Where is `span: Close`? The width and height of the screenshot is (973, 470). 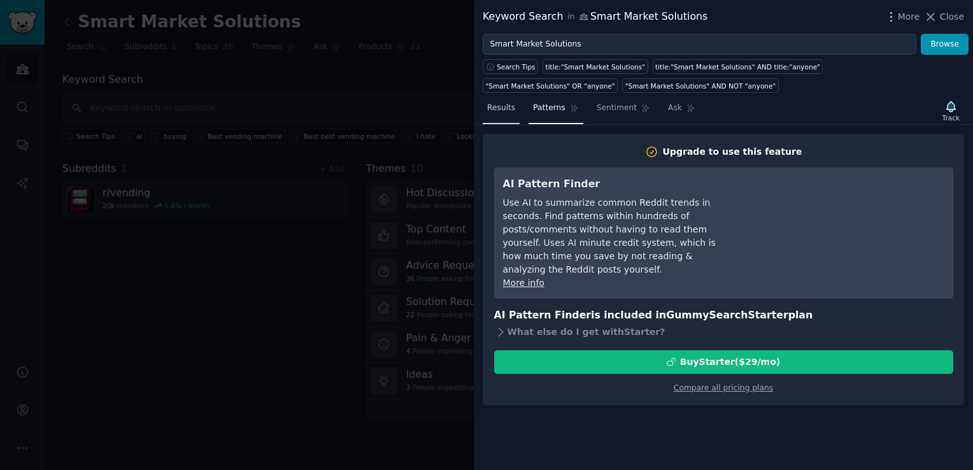
span: Close is located at coordinates (952, 17).